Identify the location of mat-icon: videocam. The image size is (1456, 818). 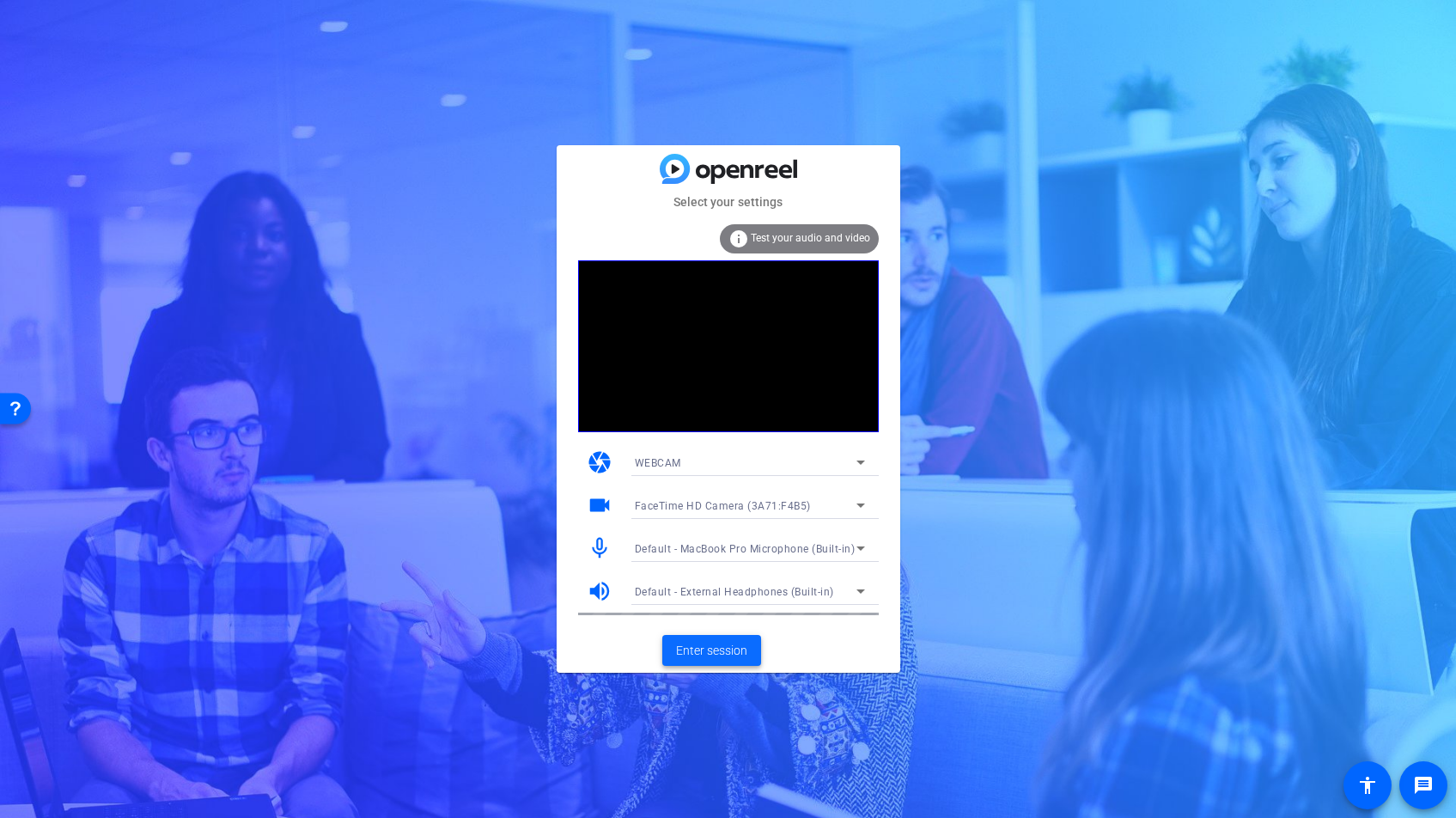
(600, 506).